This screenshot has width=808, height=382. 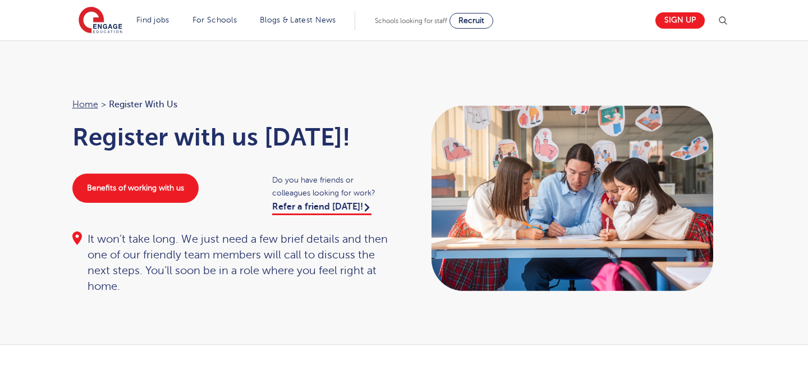 I want to click on a: Home, so click(x=85, y=104).